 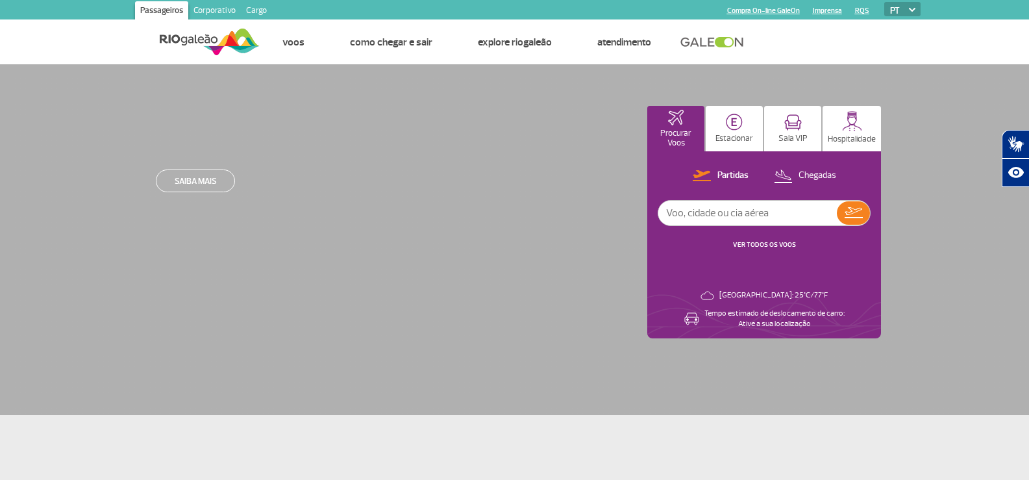 I want to click on button: Abrir recursos assistivos., so click(x=1016, y=173).